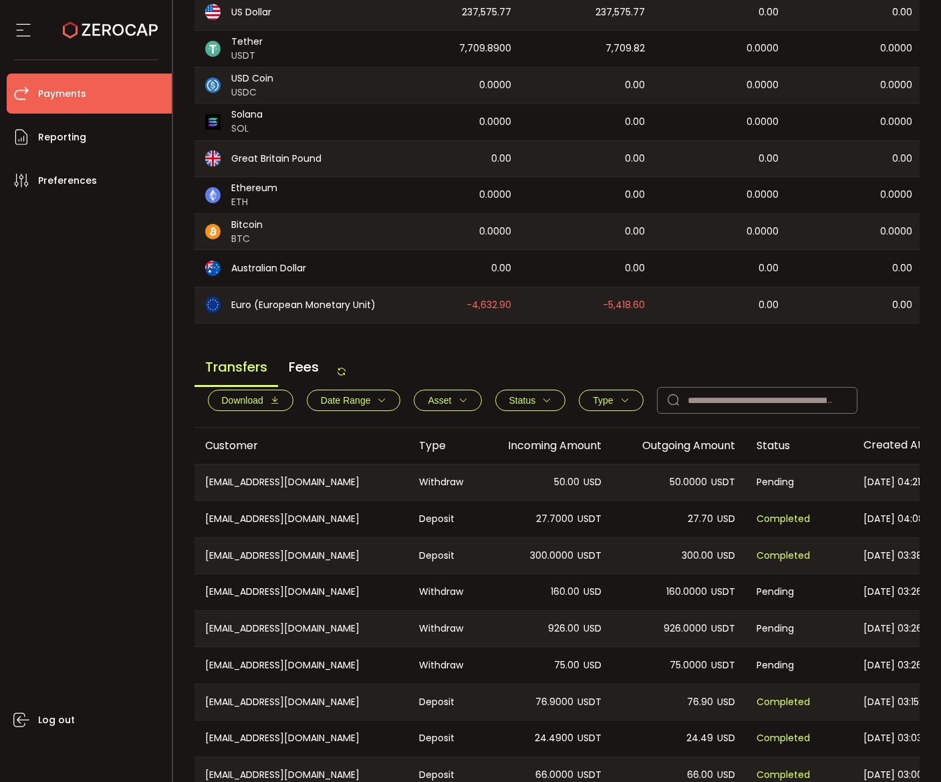 Image resolution: width=941 pixels, height=782 pixels. Describe the element at coordinates (213, 231) in the screenshot. I see `img: btc_portfolio.svg` at that location.